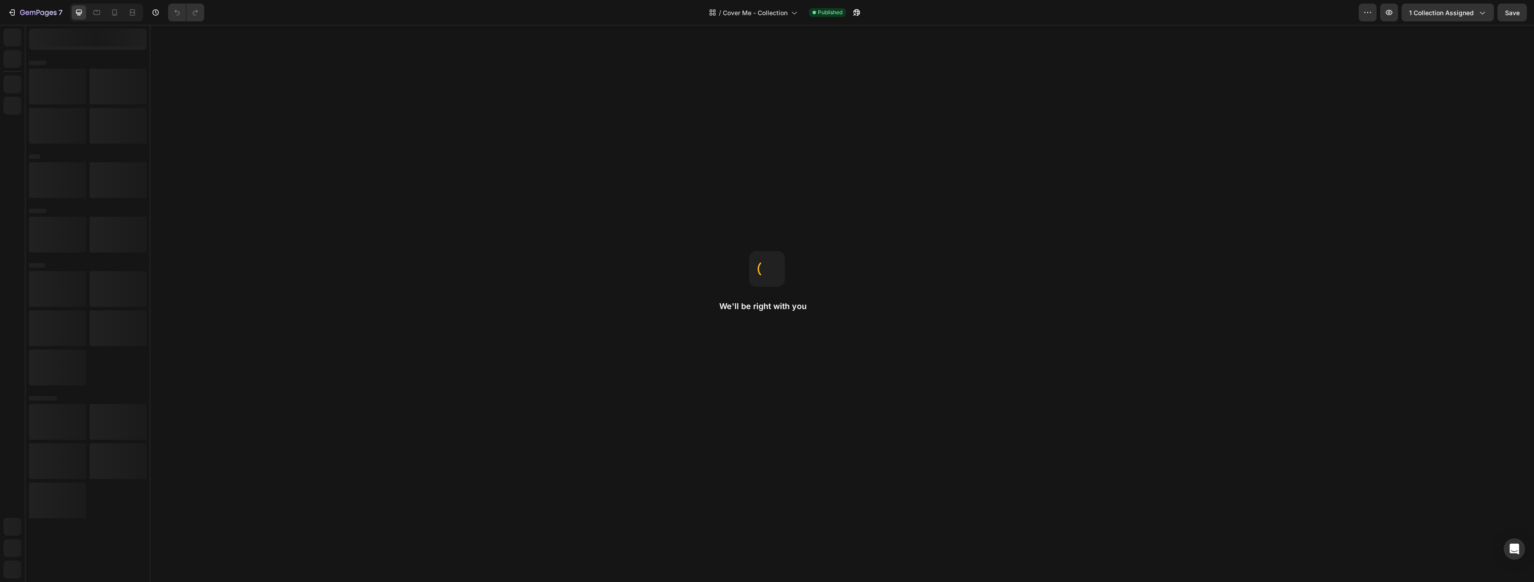 The image size is (1534, 582). I want to click on div: Open Intercom Messenger, so click(1515, 549).